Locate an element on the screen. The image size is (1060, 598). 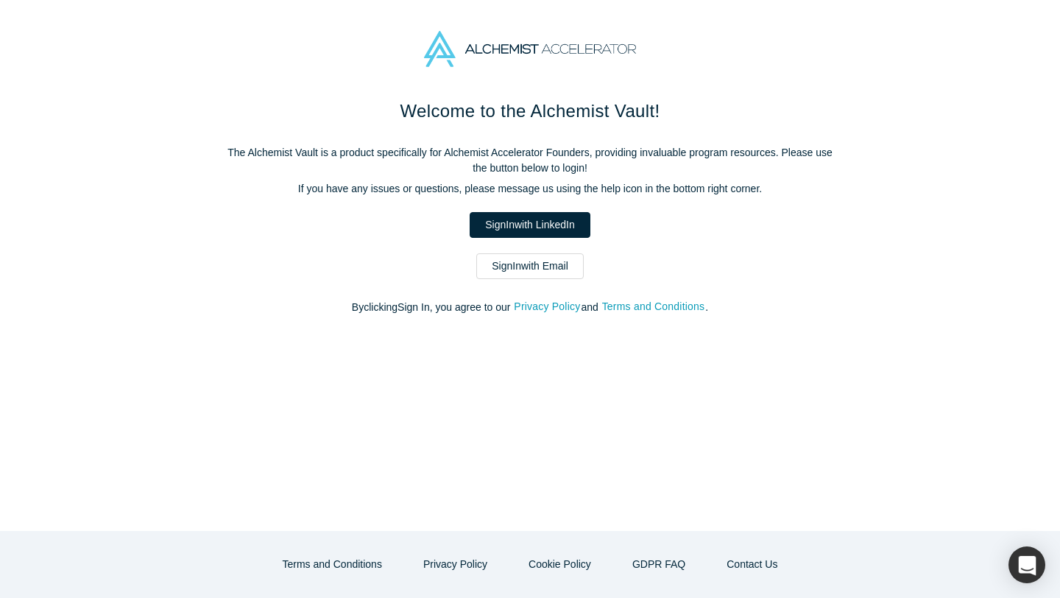
a: SignInwith Email is located at coordinates (530, 266).